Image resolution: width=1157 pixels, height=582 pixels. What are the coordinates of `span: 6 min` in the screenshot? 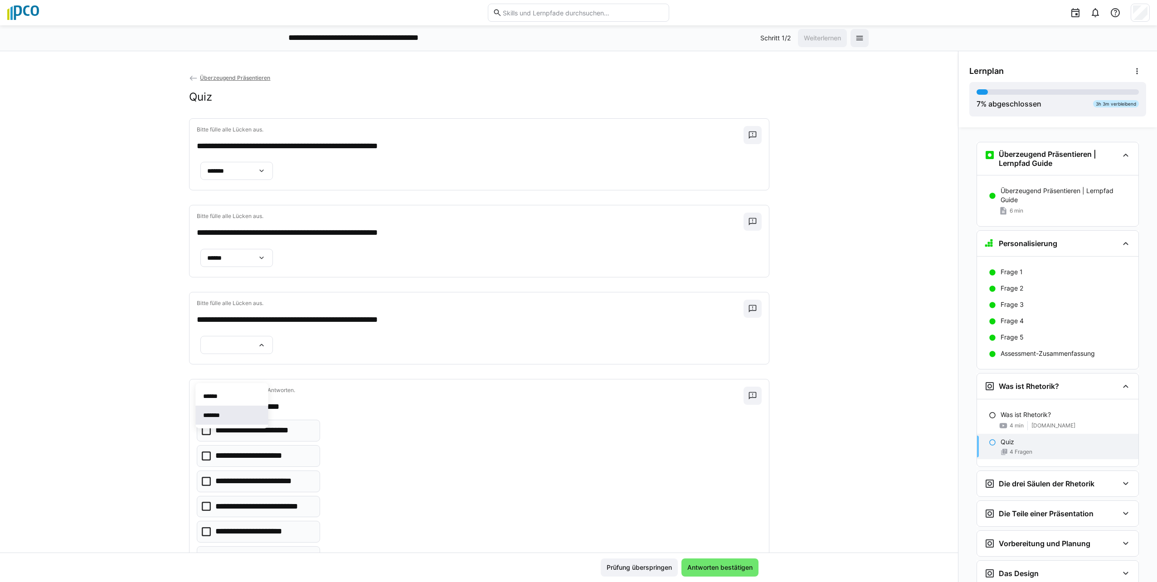 It's located at (1017, 211).